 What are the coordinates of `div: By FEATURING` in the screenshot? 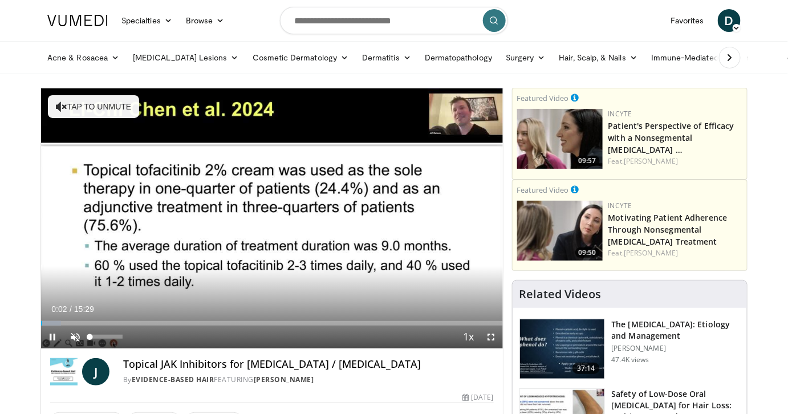 It's located at (309, 380).